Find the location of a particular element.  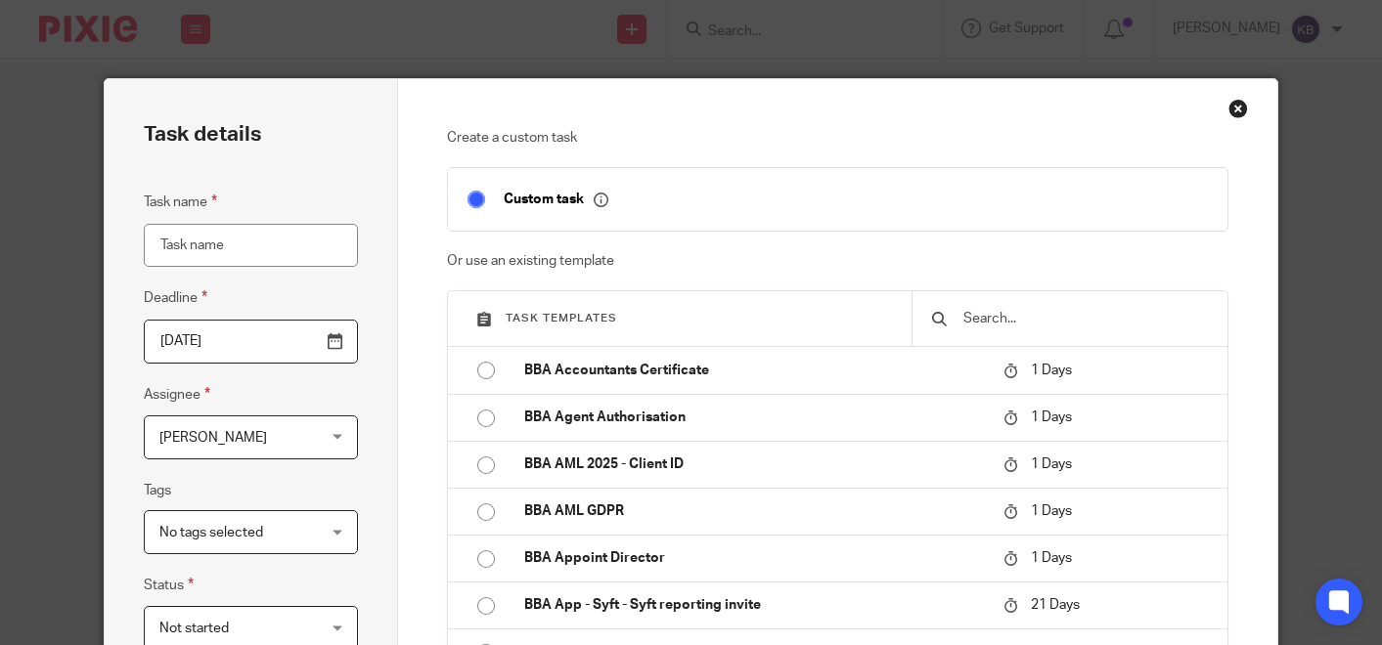

p: BBA App - Syft - Syft reporting invite is located at coordinates (754, 605).